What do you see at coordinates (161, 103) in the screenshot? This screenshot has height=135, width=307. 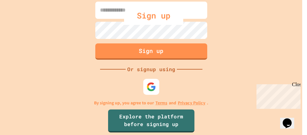 I see `a: Terms` at bounding box center [161, 103].